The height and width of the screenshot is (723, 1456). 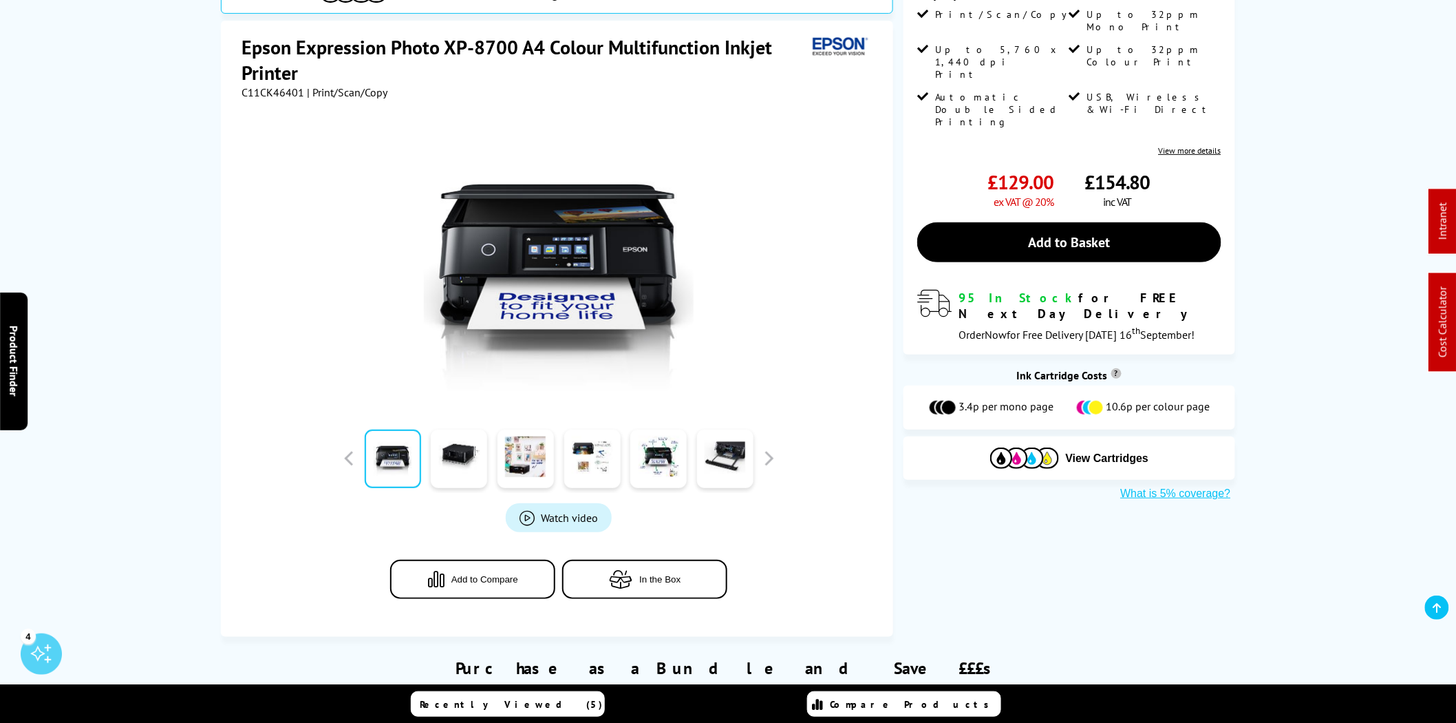 What do you see at coordinates (508, 703) in the screenshot?
I see `a: Recently Viewed (5)` at bounding box center [508, 703].